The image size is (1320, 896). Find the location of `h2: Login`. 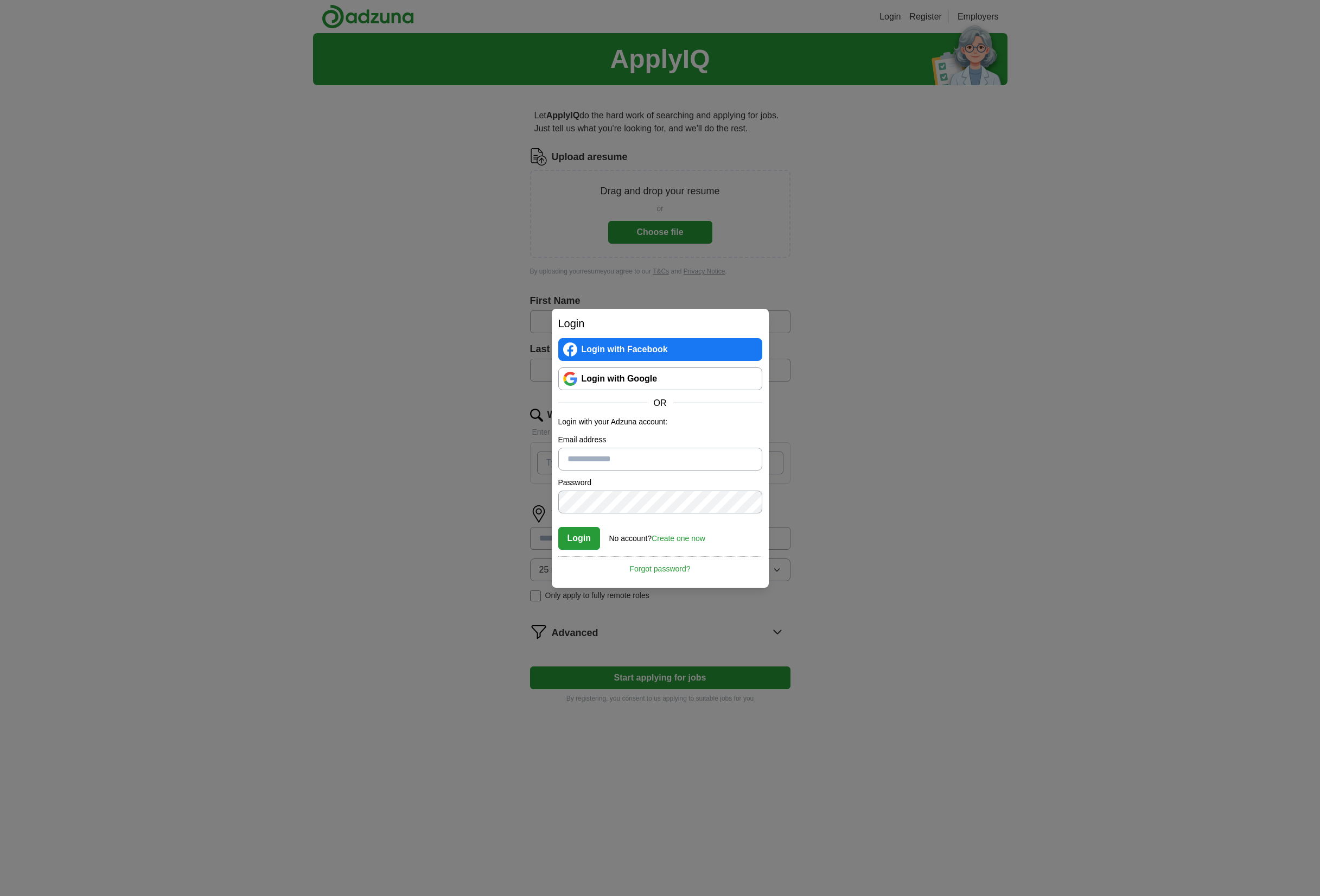

h2: Login is located at coordinates (660, 324).